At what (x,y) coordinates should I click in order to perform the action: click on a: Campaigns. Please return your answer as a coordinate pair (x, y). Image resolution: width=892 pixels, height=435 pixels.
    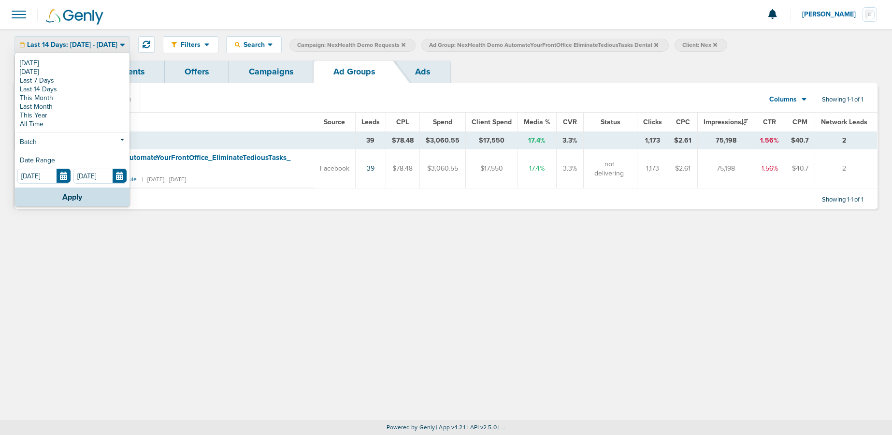
    Looking at the image, I should click on (271, 71).